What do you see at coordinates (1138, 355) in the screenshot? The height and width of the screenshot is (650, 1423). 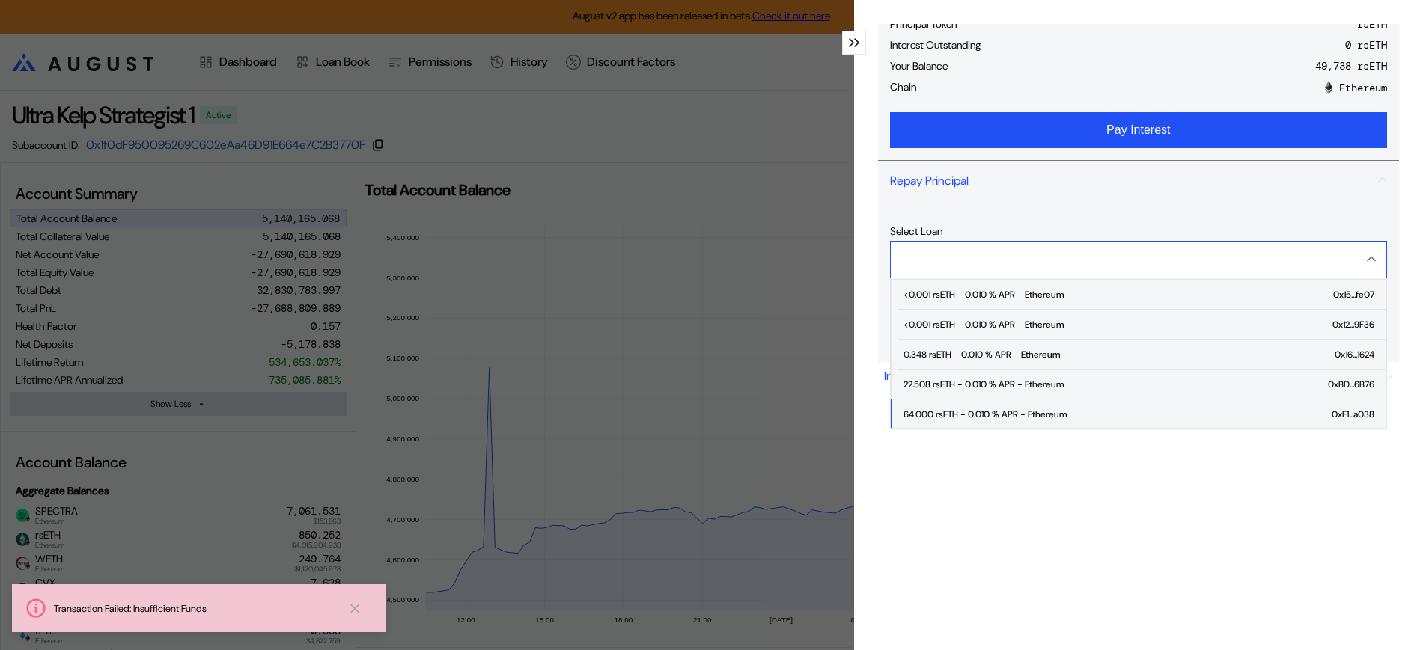 I see `button: 0.348 rsETH - 0.010 % APR - Ethereum0x16...1624` at bounding box center [1138, 355].